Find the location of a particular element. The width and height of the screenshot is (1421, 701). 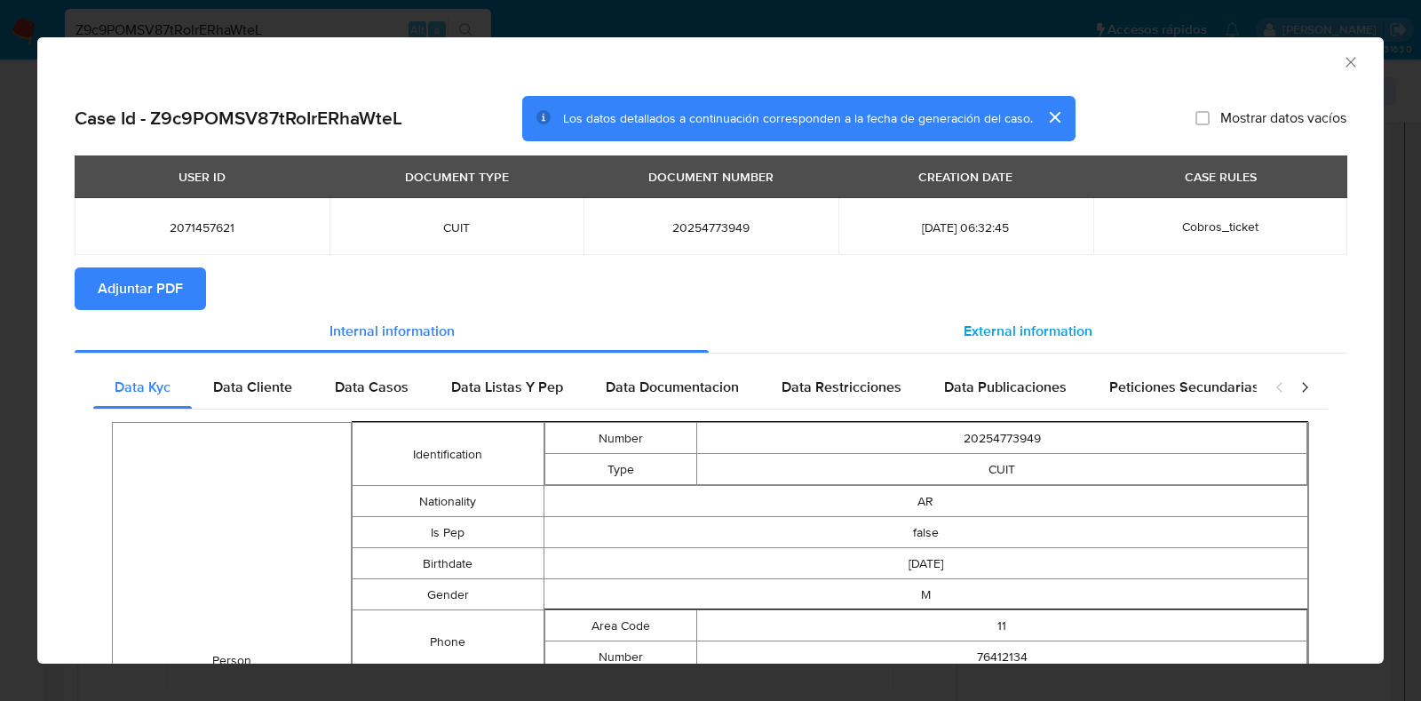

td: Phone is located at coordinates (448, 641).